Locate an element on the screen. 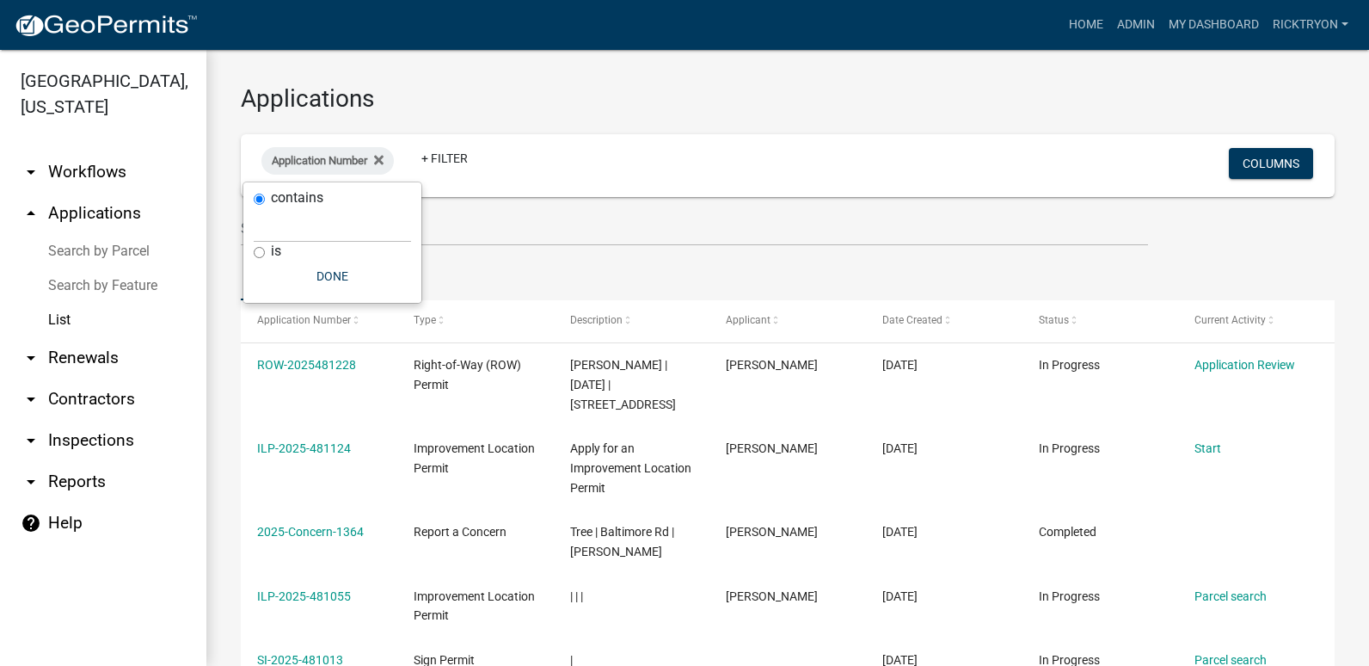 Image resolution: width=1369 pixels, height=666 pixels. a: ricktryon is located at coordinates (1310, 25).